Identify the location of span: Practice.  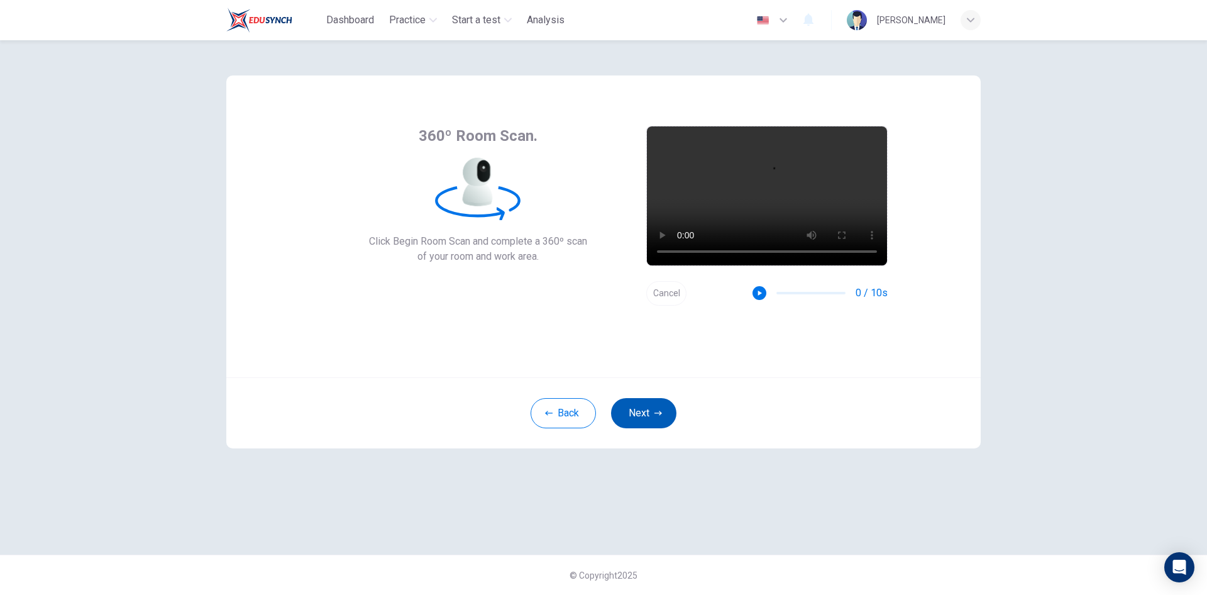
(407, 20).